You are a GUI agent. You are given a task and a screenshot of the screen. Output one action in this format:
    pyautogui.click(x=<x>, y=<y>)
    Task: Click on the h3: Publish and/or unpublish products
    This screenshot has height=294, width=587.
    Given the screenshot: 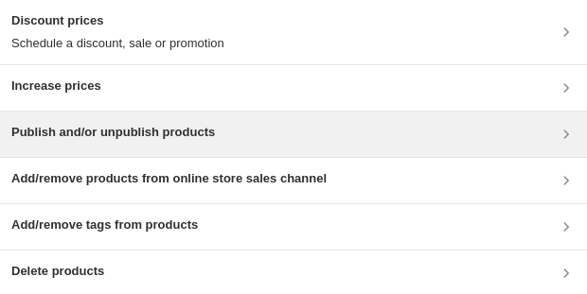 What is the action you would take?
    pyautogui.click(x=113, y=133)
    